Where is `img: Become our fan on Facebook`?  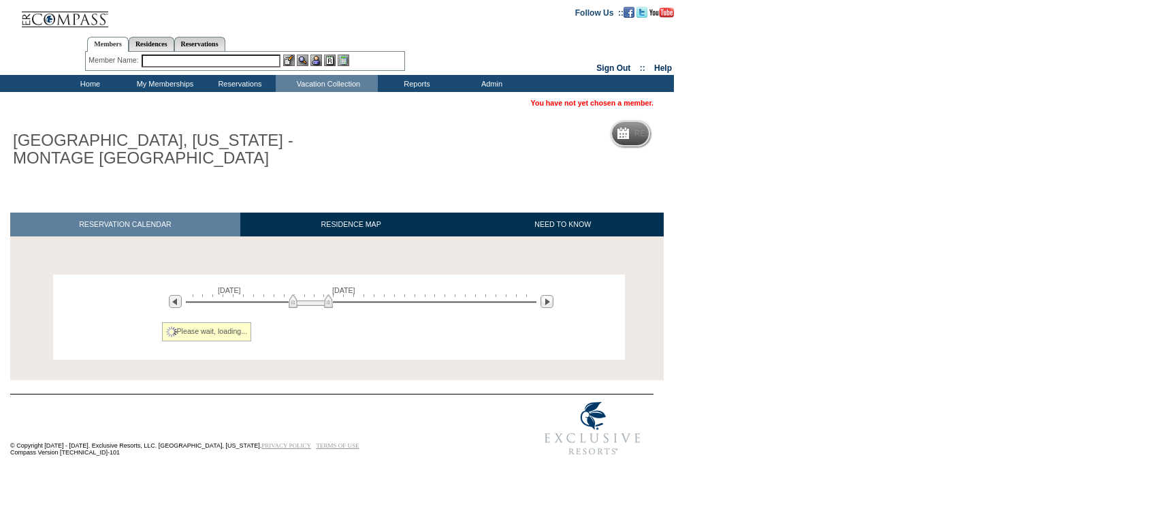
img: Become our fan on Facebook is located at coordinates (629, 12).